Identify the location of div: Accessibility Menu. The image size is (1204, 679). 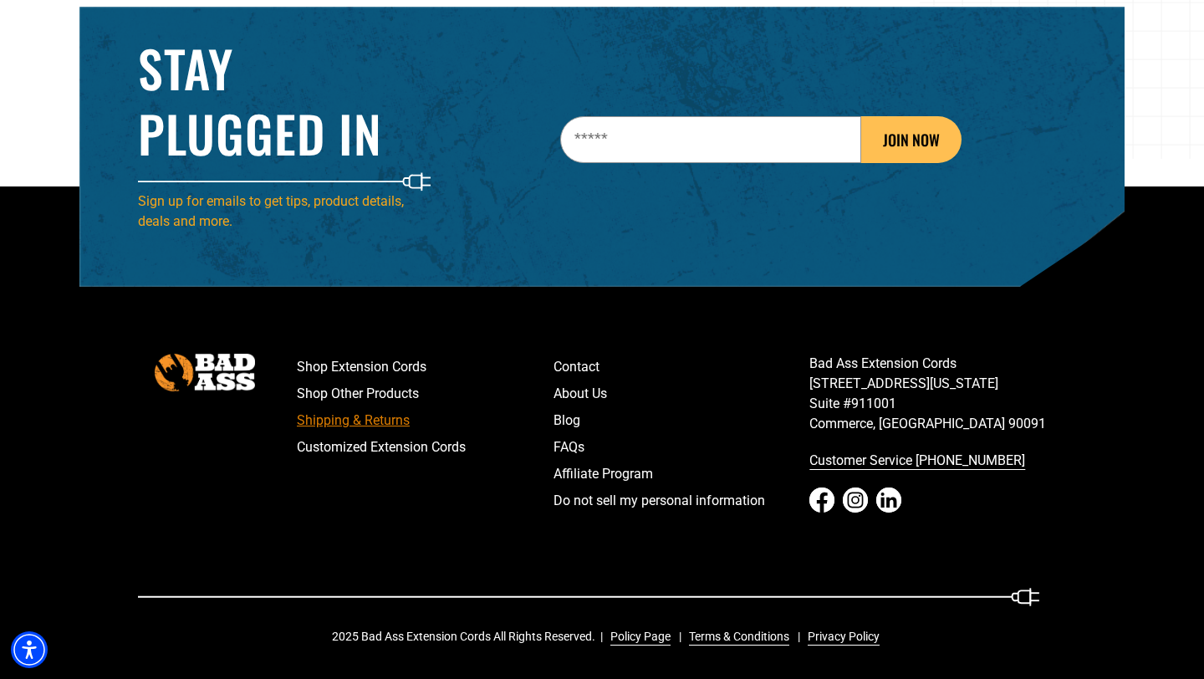
(29, 650).